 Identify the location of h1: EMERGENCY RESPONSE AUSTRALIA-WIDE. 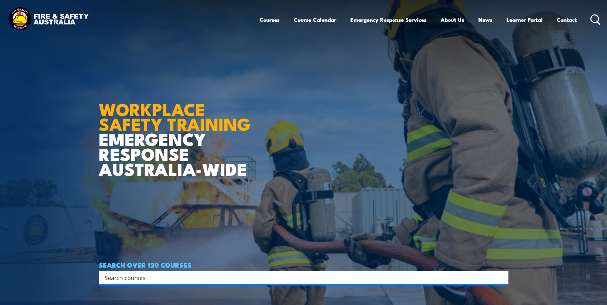
(177, 131).